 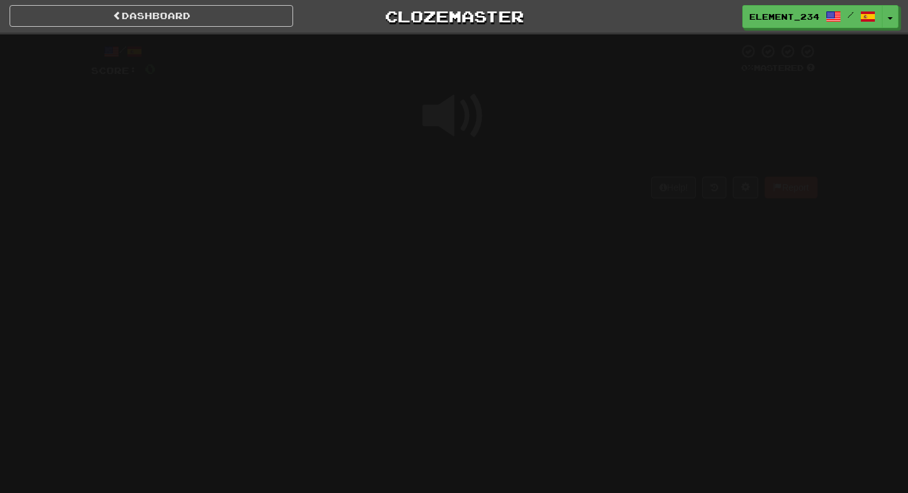 What do you see at coordinates (151, 16) in the screenshot?
I see `a: Dashboard` at bounding box center [151, 16].